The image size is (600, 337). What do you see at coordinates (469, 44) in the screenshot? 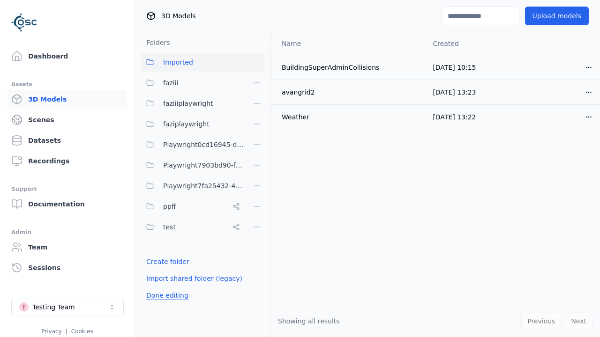
I see `th: Created` at bounding box center [469, 44].